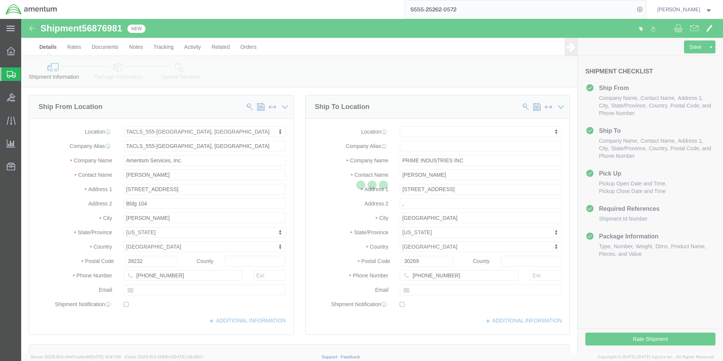 This screenshot has height=361, width=723. What do you see at coordinates (520, 9) in the screenshot?
I see `input: Search for shipment number, reference number` at bounding box center [520, 9].